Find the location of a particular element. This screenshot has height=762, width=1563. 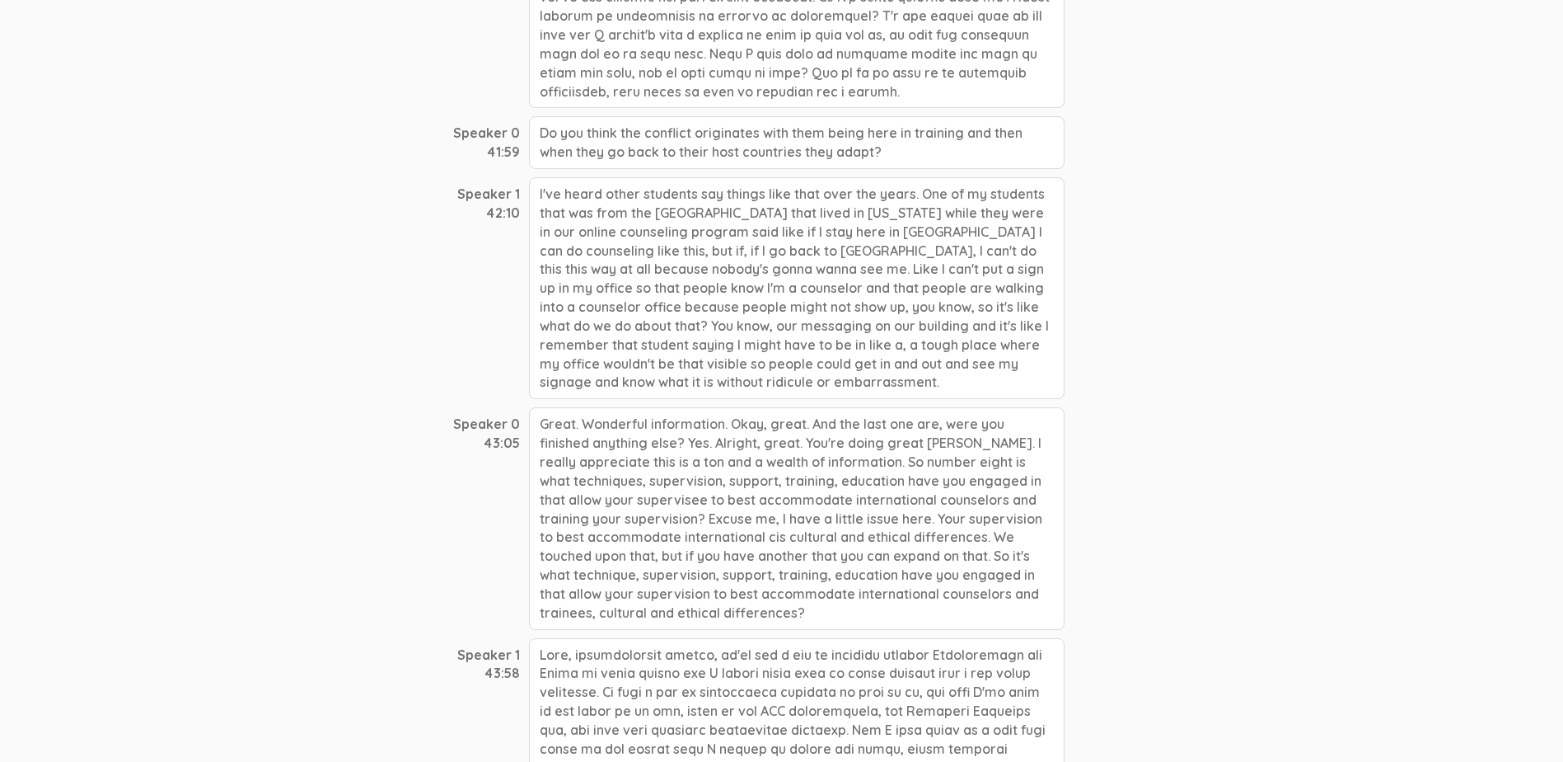

div: 43:05 is located at coordinates (486, 443).